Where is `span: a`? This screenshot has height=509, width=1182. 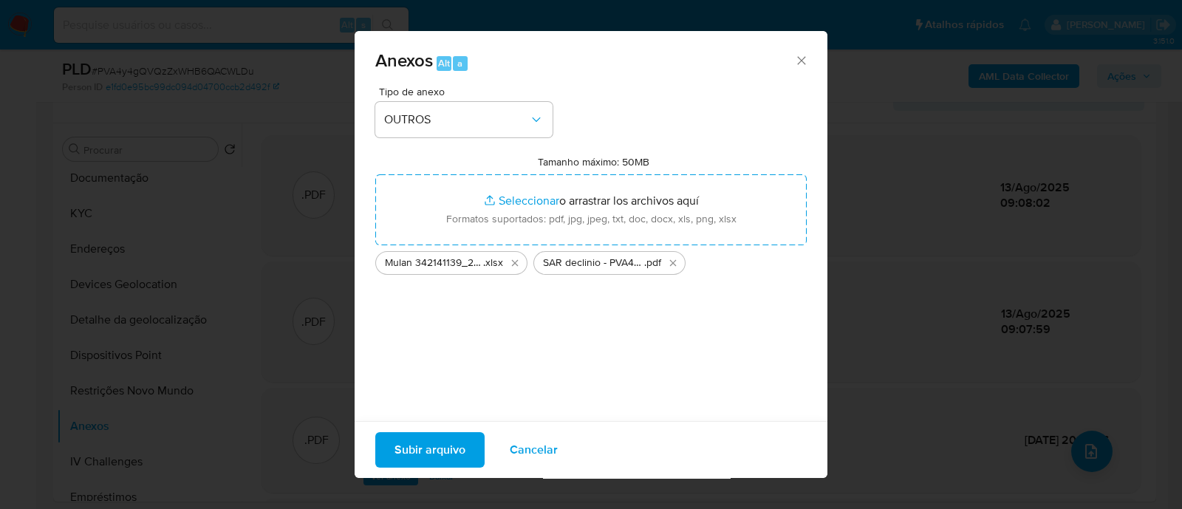
span: a is located at coordinates (460, 63).